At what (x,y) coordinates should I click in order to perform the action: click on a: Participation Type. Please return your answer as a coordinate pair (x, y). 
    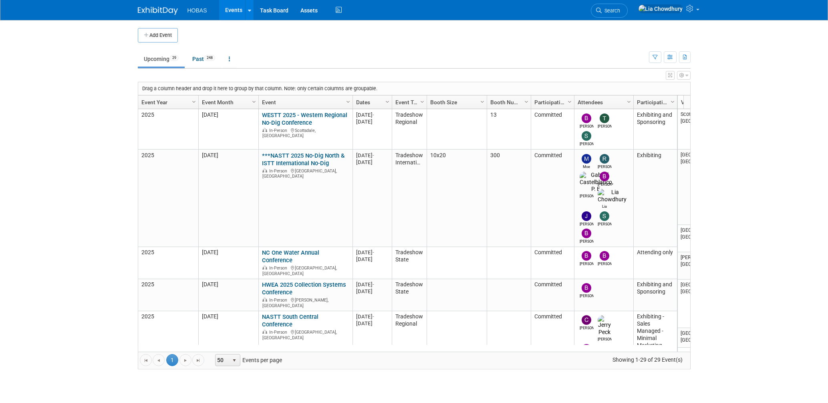
    Looking at the image, I should click on (654, 102).